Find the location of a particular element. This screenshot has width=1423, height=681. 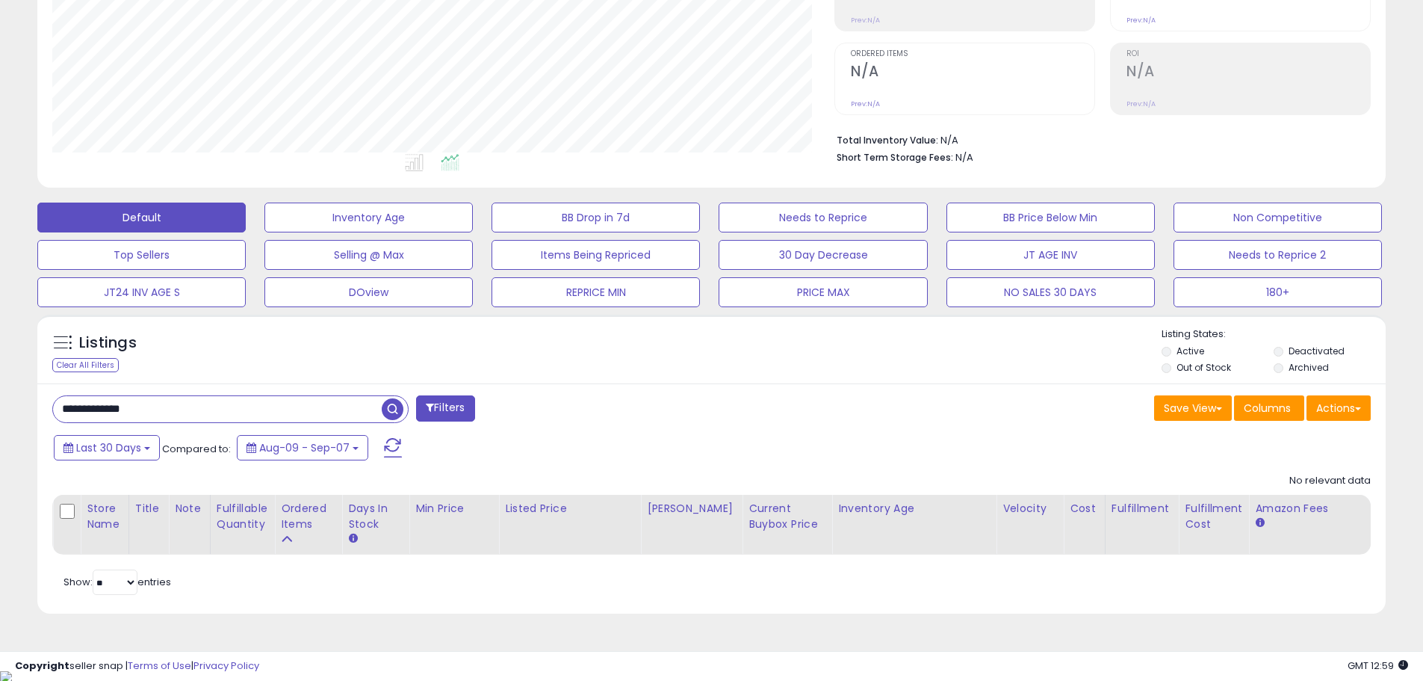

button: 30 Day Decrease is located at coordinates (823, 255).